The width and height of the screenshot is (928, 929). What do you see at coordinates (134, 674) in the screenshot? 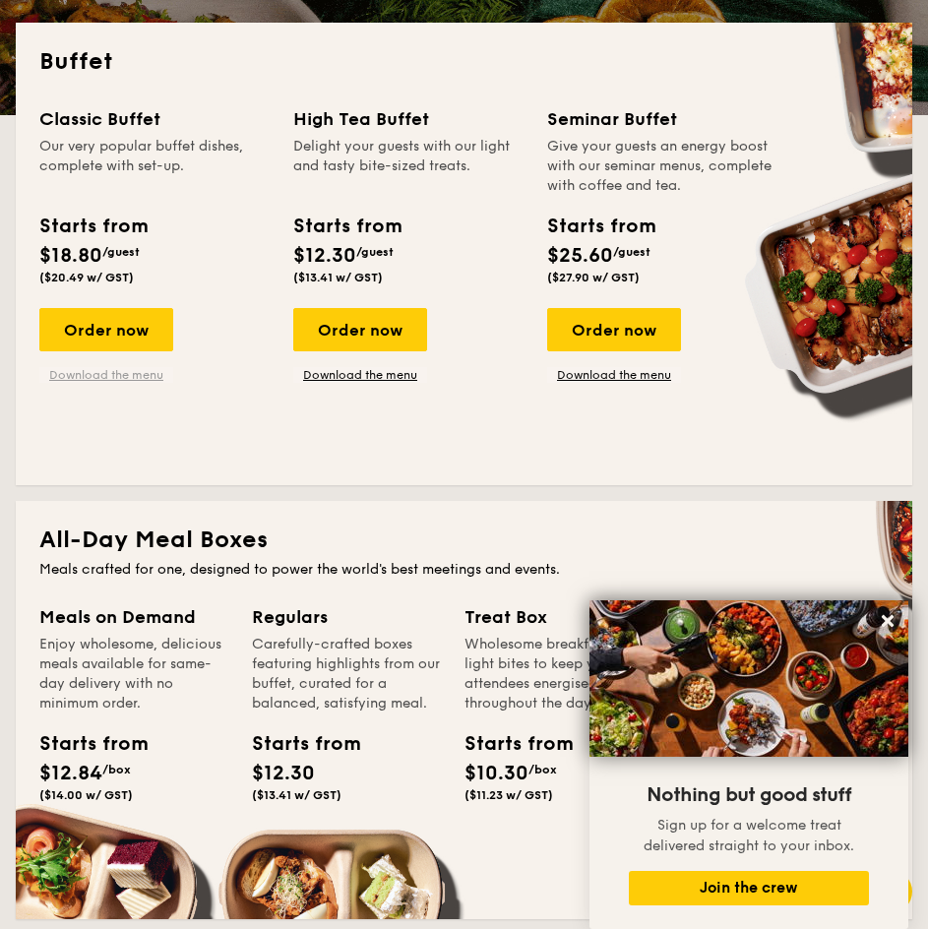
I see `div: Enjoy wholesome, delicious meals available for same-day delivery with no minimum order.` at bounding box center [134, 674].